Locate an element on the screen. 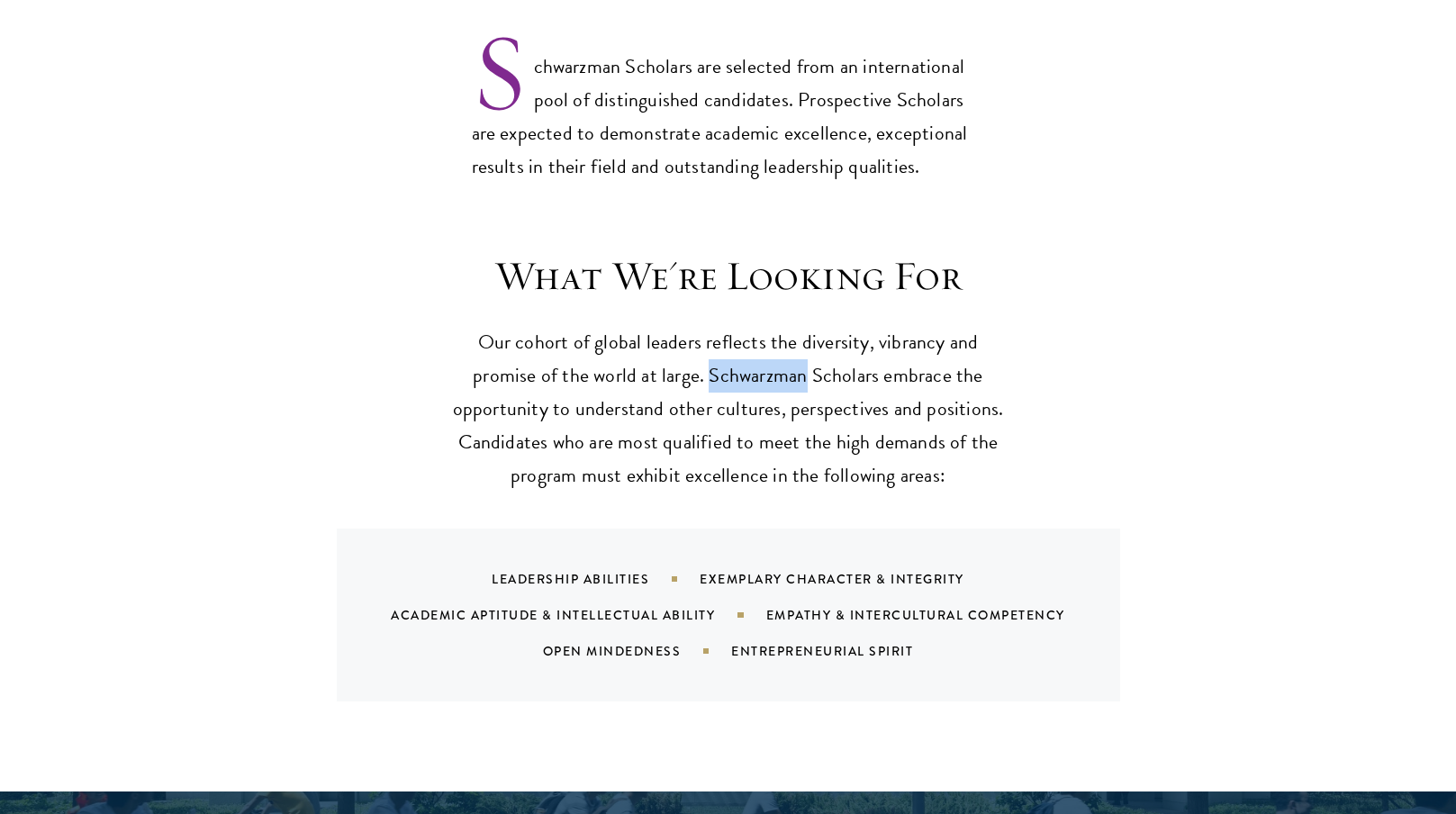 The image size is (1456, 814). p: Our cohort of global leaders reflects the diversity, vibrancy and promise of the world at large. ... is located at coordinates (729, 409).